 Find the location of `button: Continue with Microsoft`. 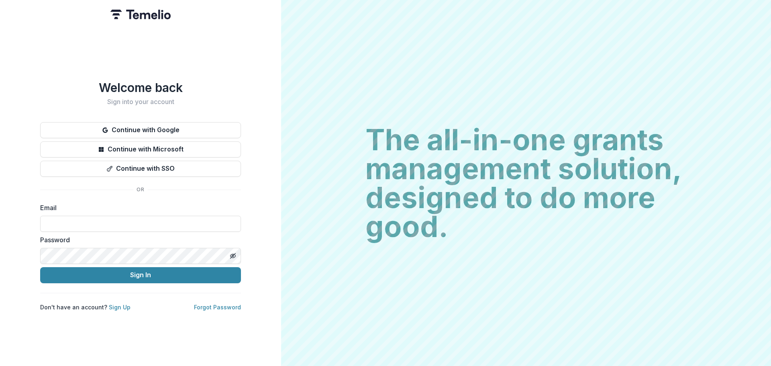

button: Continue with Microsoft is located at coordinates (141, 149).